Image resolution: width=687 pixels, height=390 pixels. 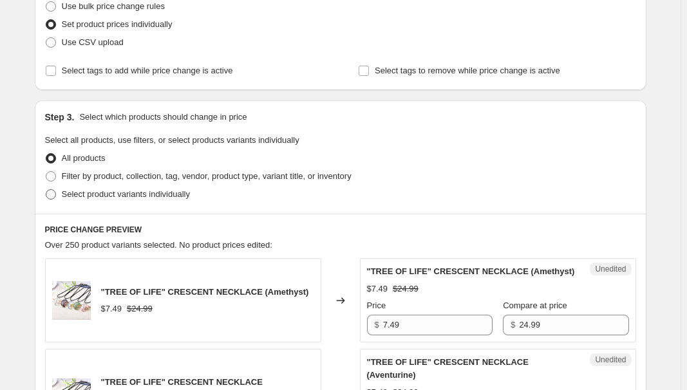 What do you see at coordinates (126, 194) in the screenshot?
I see `span: Select product variants individually` at bounding box center [126, 194].